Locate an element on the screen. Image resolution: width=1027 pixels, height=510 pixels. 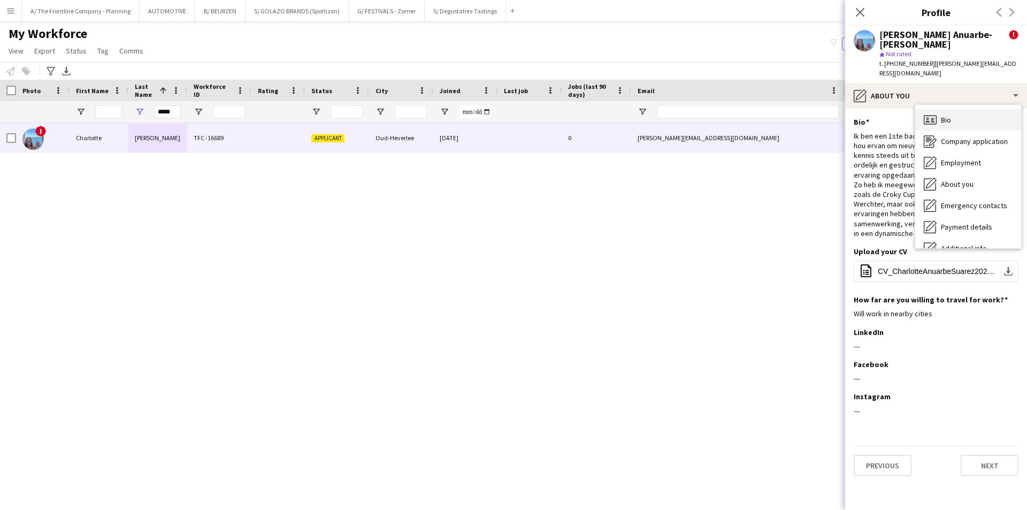
span: First Name is located at coordinates (92, 90).